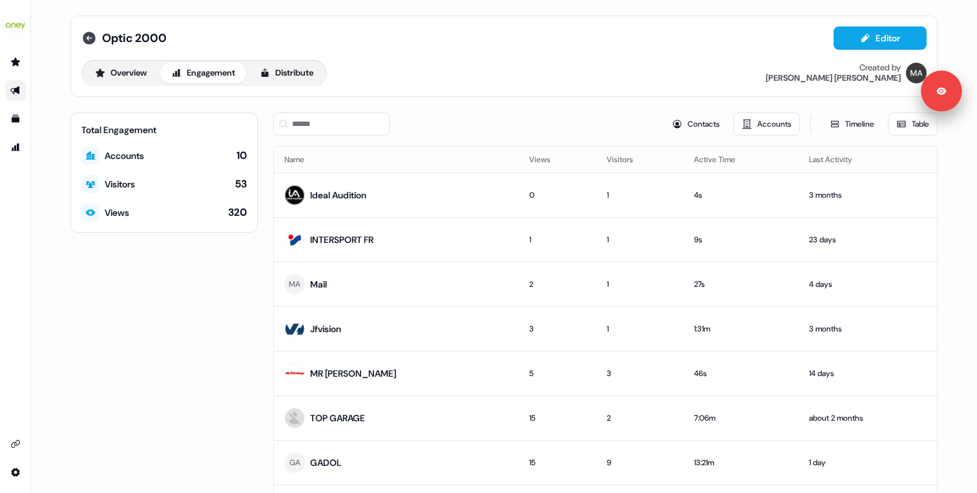 Image resolution: width=977 pixels, height=493 pixels. What do you see at coordinates (558, 160) in the screenshot?
I see `th: Views` at bounding box center [558, 160].